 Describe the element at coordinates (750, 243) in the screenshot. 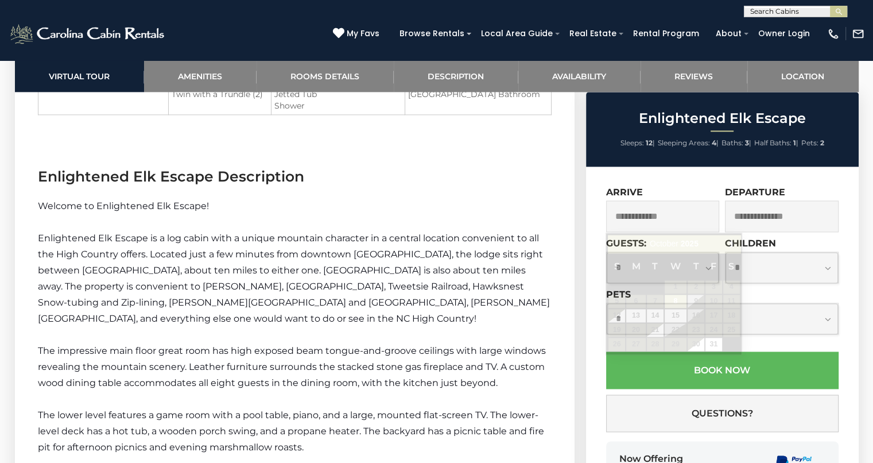

I see `label: Children` at that location.